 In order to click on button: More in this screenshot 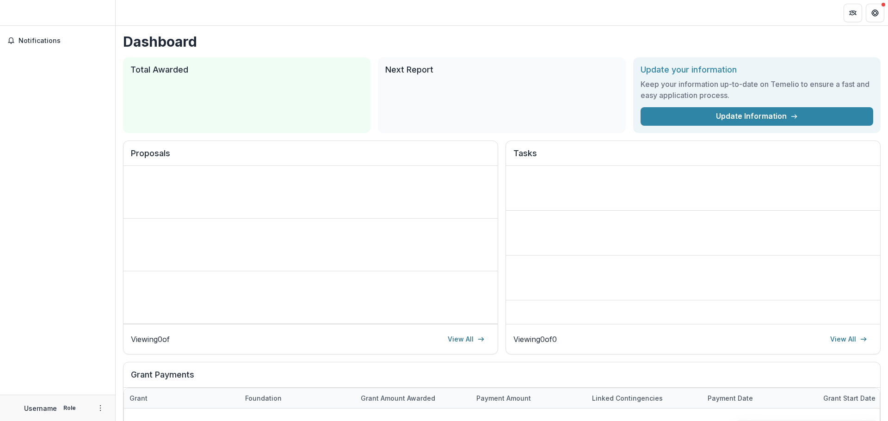, I will do `click(100, 408)`.